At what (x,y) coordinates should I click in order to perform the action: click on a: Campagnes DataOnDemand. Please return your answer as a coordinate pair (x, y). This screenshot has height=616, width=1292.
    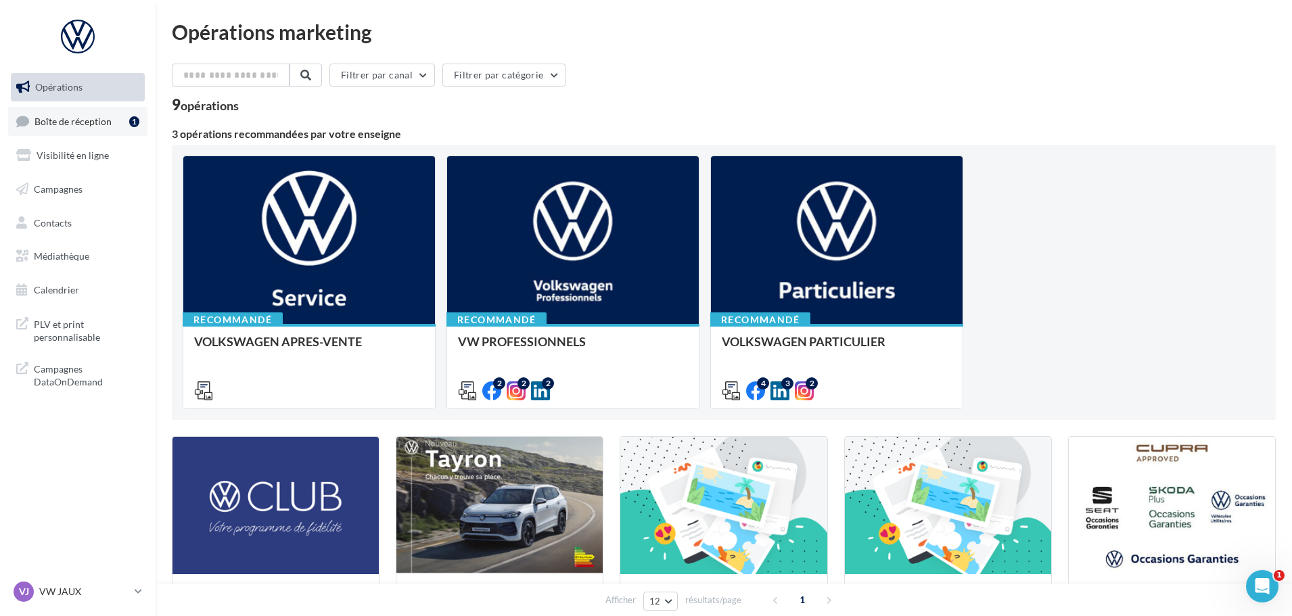
    Looking at the image, I should click on (78, 374).